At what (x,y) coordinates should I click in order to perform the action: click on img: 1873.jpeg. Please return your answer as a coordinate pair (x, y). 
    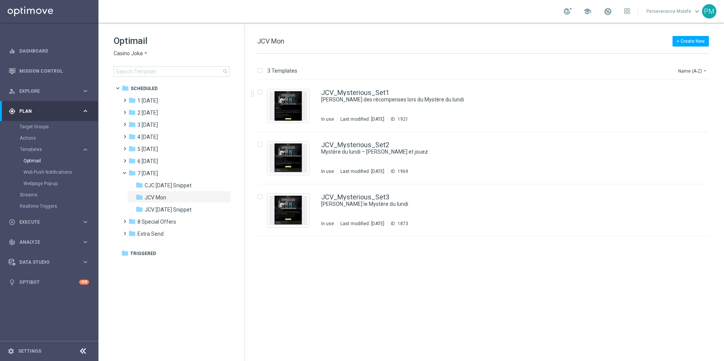
    Looking at the image, I should click on (288, 210).